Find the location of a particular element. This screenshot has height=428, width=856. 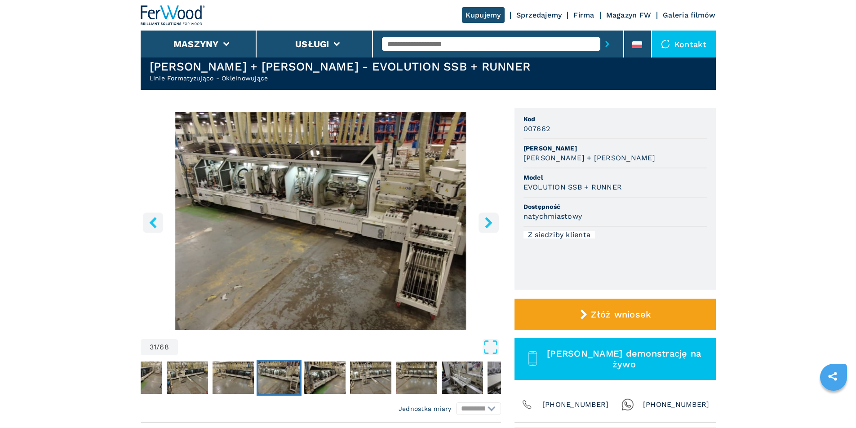

button: submit-button is located at coordinates (607, 44).